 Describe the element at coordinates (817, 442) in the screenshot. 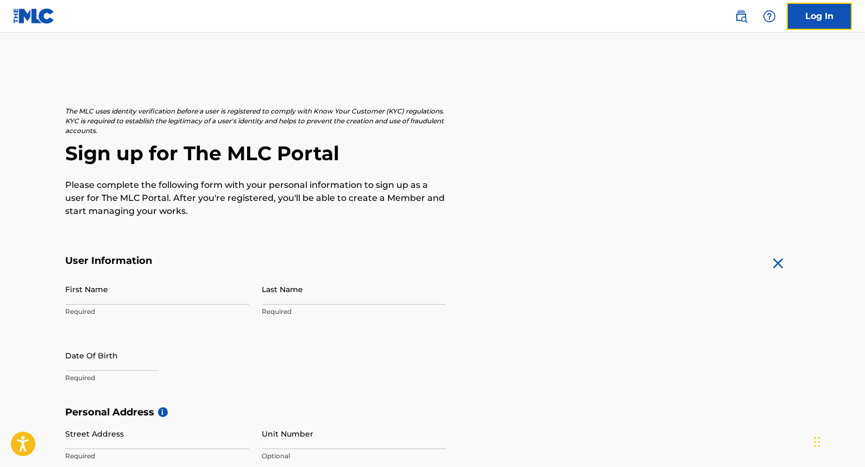

I see `div: Drag` at that location.